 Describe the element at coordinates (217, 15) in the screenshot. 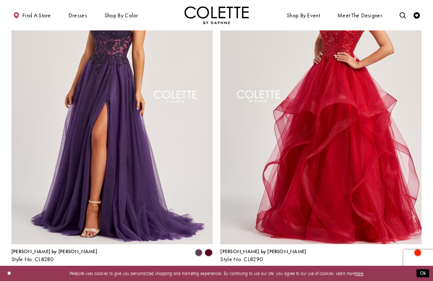

I see `img: Colette by Daphne` at that location.